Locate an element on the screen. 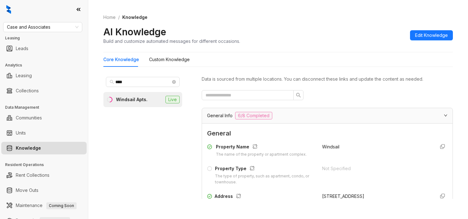  a: Leads is located at coordinates (22, 49).